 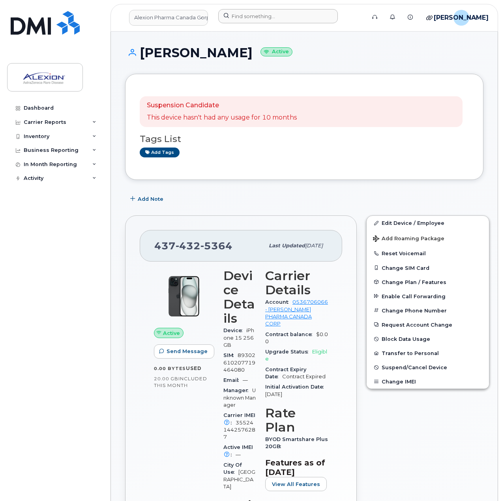 What do you see at coordinates (232, 468) in the screenshot?
I see `span: City Of Use` at bounding box center [232, 468].